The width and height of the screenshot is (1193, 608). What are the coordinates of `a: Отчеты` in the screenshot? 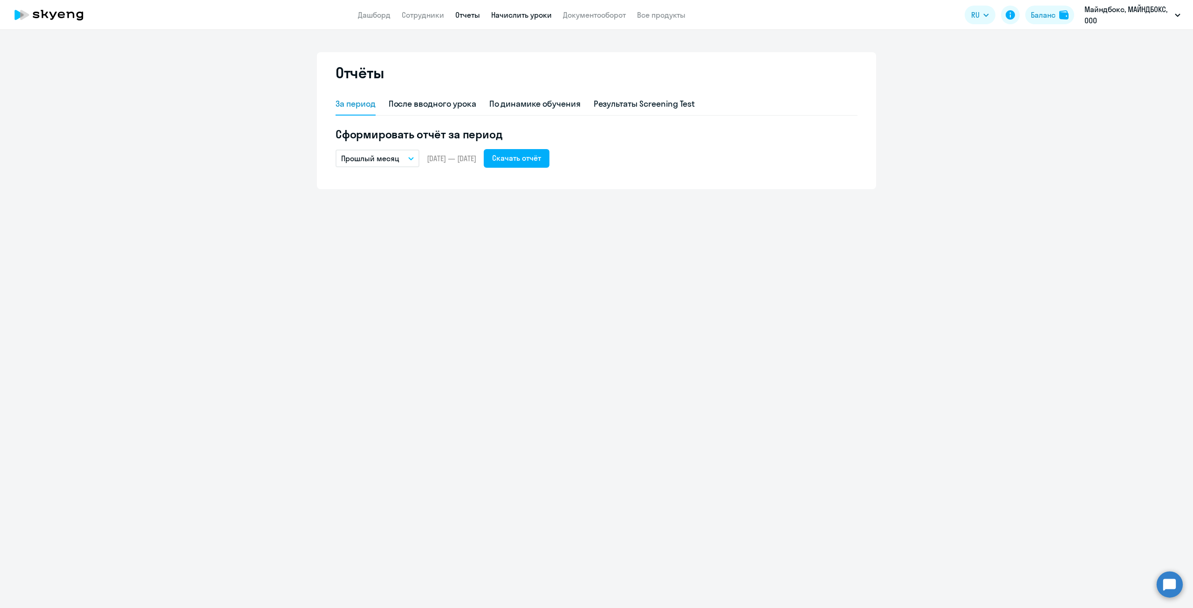 It's located at (468, 15).